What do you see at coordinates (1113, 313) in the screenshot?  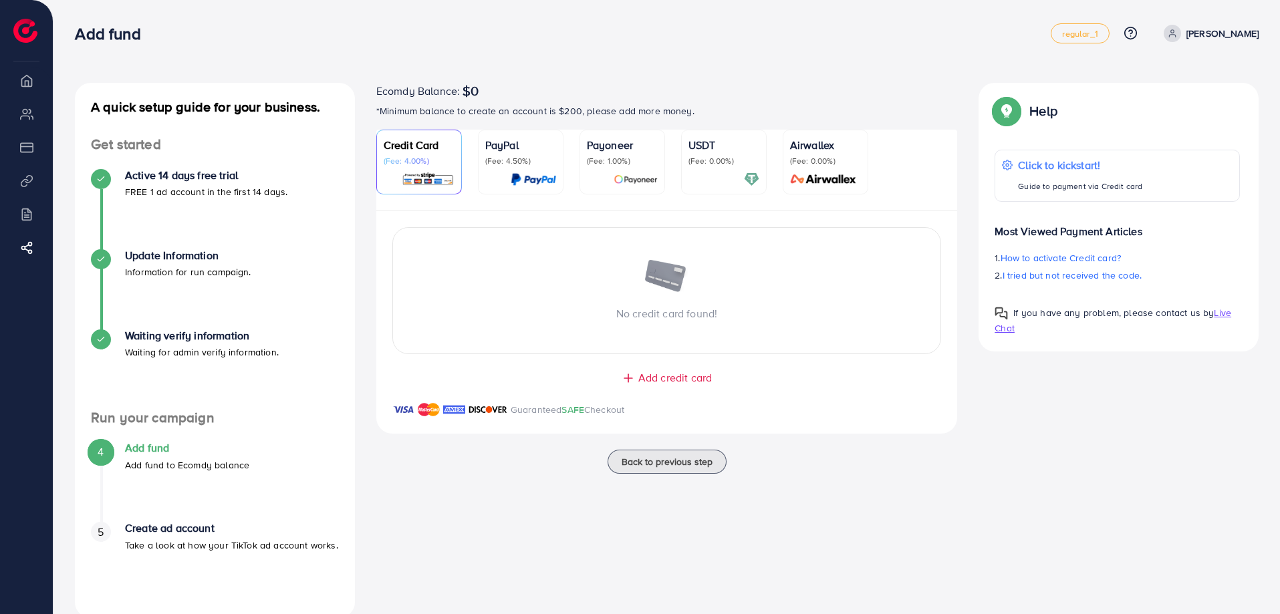 I see `span: If you have any problem, please contact us by` at bounding box center [1113, 313].